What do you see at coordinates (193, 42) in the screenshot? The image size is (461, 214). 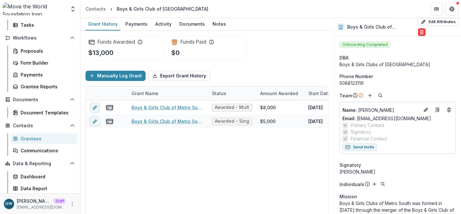 I see `h2: Funds Paid` at bounding box center [193, 42].